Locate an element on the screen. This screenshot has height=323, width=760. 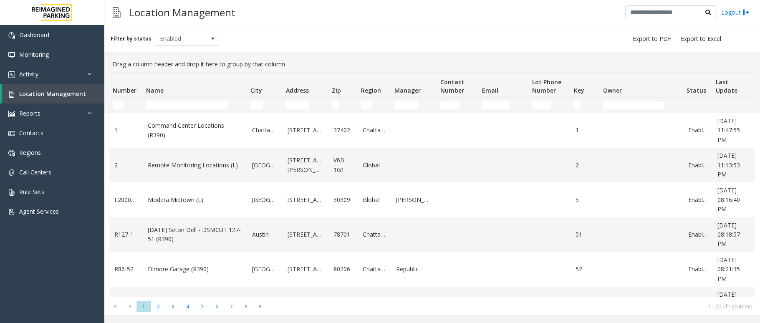
td: Zip Filter is located at coordinates (343, 105).